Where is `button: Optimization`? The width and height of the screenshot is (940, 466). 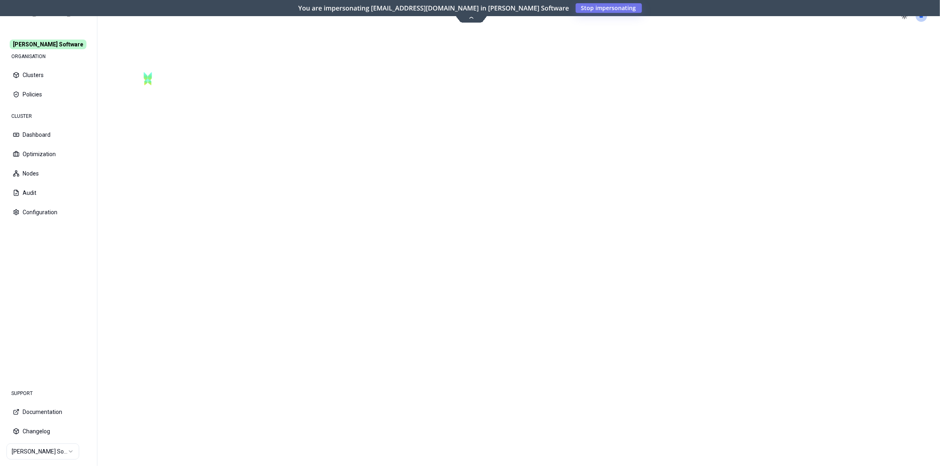 button: Optimization is located at coordinates (48, 154).